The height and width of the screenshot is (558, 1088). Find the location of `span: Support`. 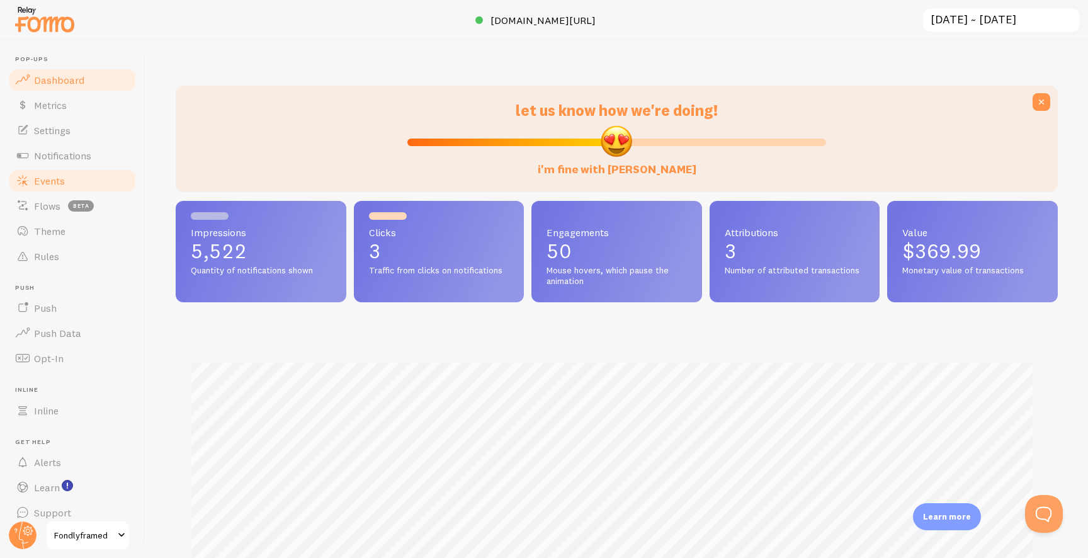

span: Support is located at coordinates (52, 512).